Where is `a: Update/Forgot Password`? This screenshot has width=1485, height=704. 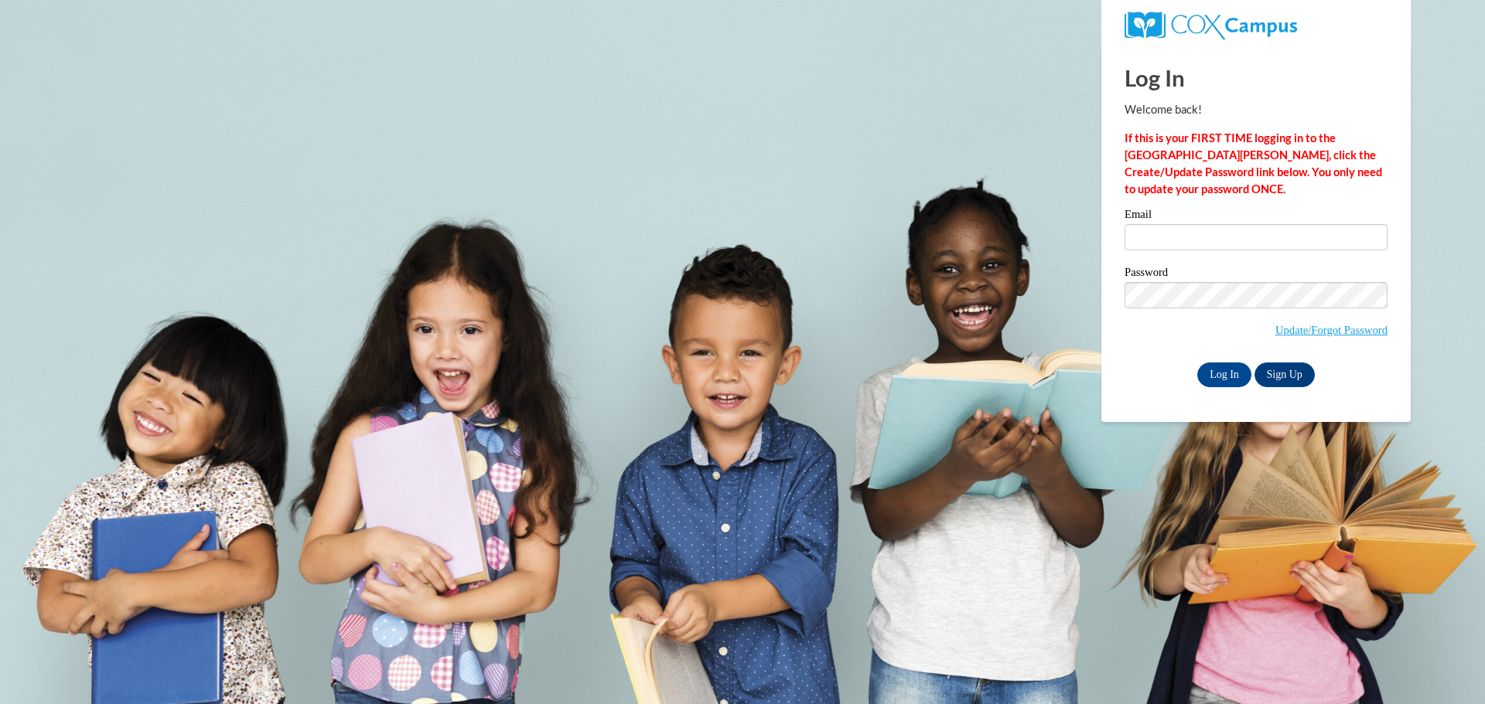 a: Update/Forgot Password is located at coordinates (1331, 330).